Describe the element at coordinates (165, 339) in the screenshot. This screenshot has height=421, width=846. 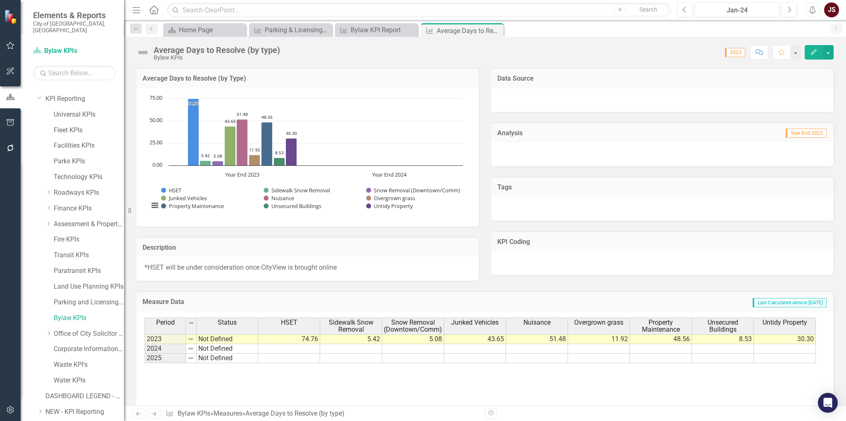
I see `td: 2023` at that location.